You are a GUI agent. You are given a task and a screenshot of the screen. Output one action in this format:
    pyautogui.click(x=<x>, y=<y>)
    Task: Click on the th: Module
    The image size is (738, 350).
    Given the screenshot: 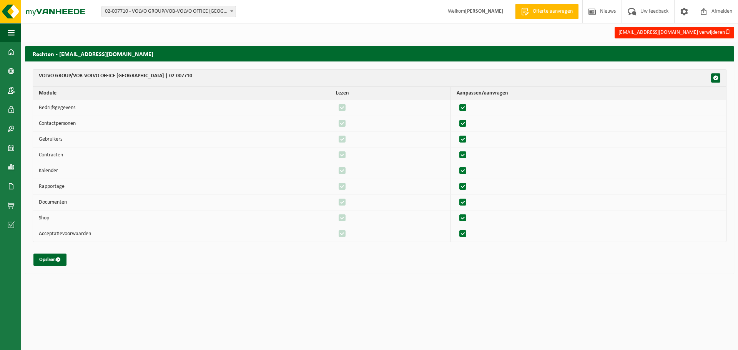 What is the action you would take?
    pyautogui.click(x=182, y=93)
    